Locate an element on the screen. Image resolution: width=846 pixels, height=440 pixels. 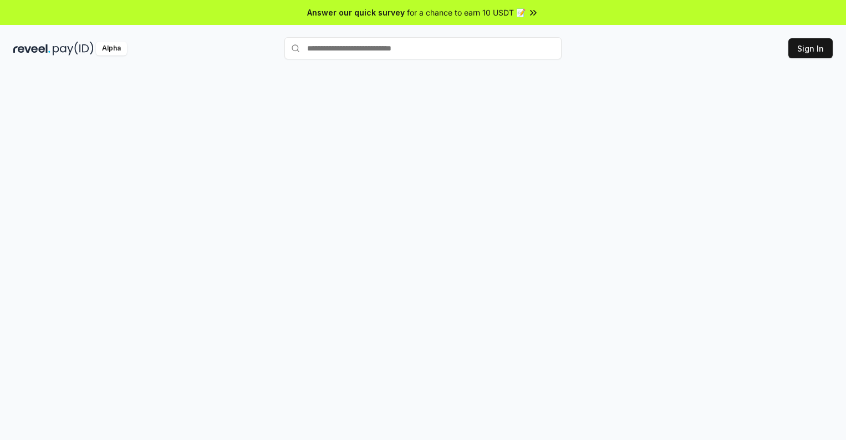
img: reveel_dark is located at coordinates (32, 48).